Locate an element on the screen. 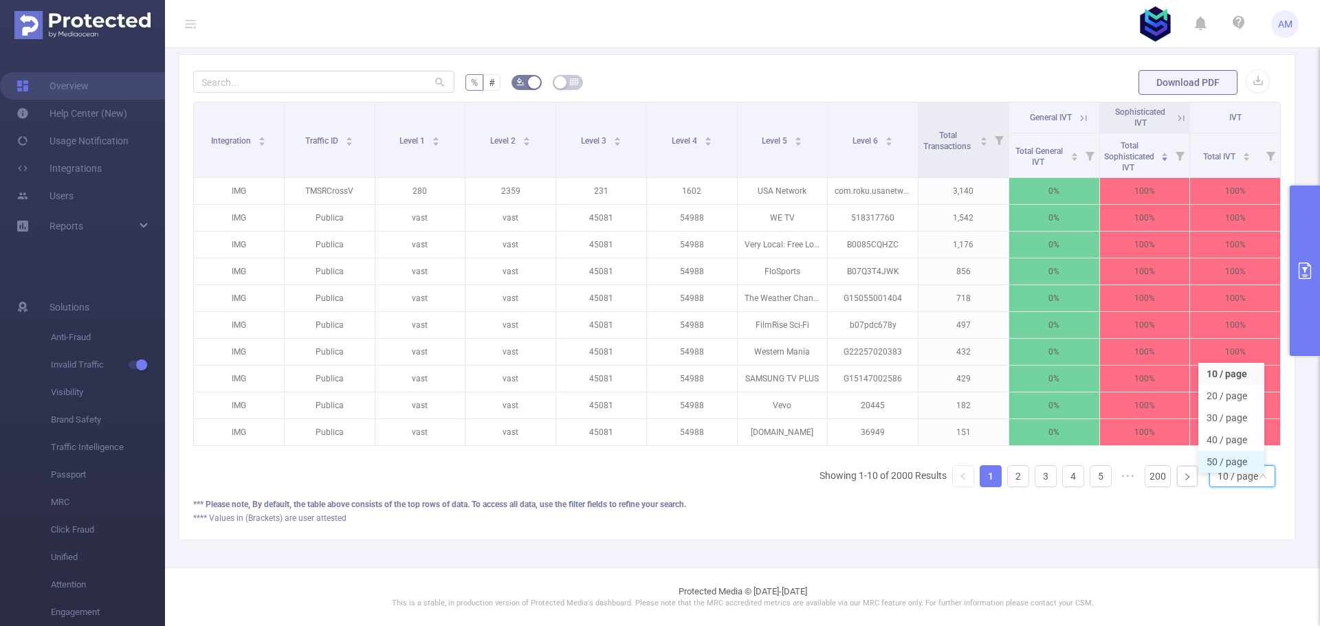  p: FilmRise Sci-Fi is located at coordinates (782, 325).